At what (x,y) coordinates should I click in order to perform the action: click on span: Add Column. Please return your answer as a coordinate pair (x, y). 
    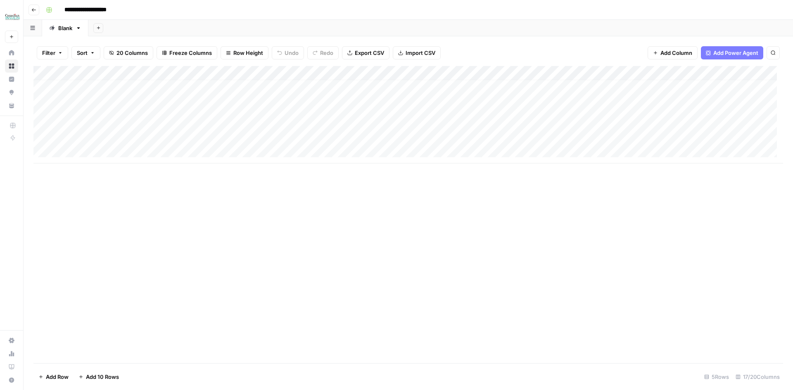
    Looking at the image, I should click on (676, 53).